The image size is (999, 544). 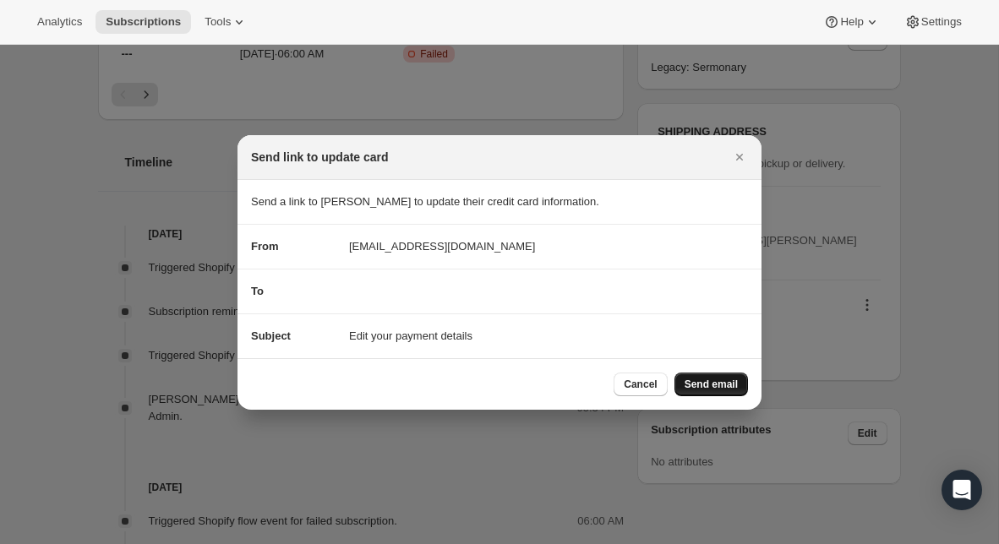 What do you see at coordinates (851, 22) in the screenshot?
I see `span: Help` at bounding box center [851, 22].